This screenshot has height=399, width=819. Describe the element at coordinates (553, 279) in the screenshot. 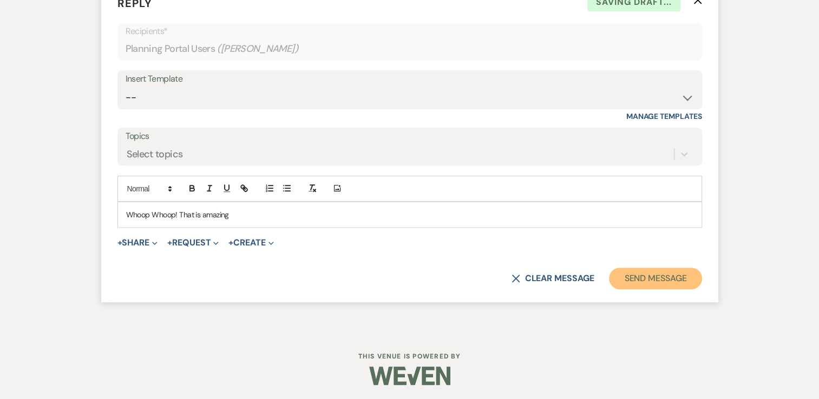

I see `button: Clear message` at that location.